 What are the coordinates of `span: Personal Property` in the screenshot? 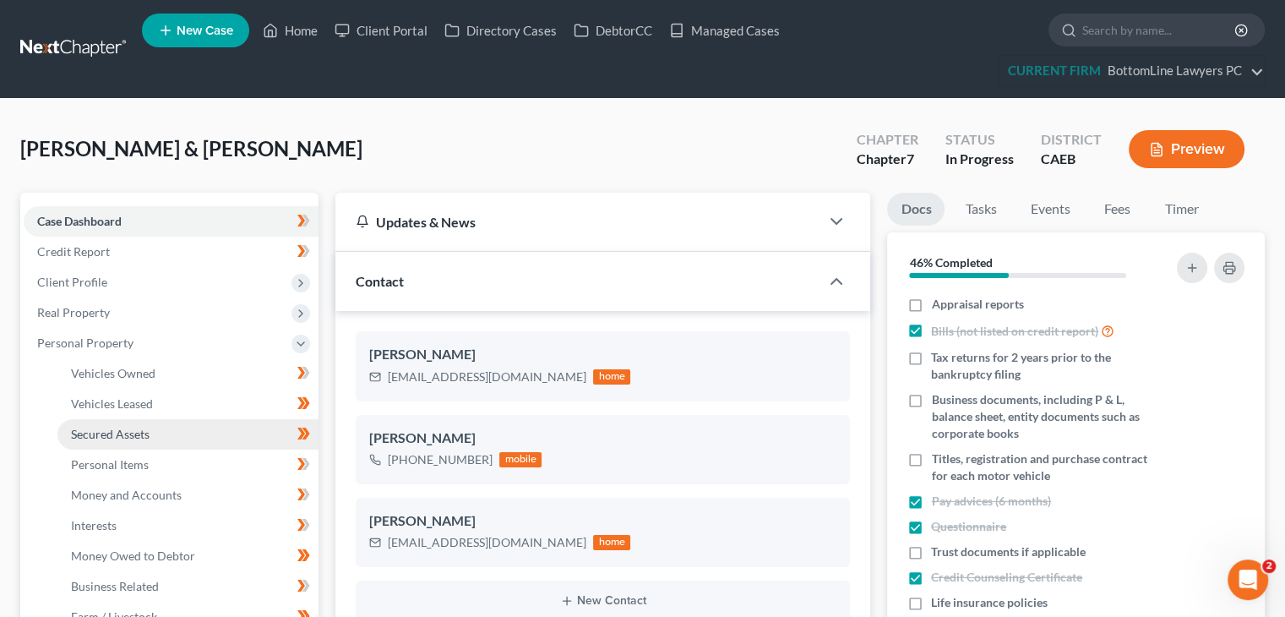 It's located at (85, 342).